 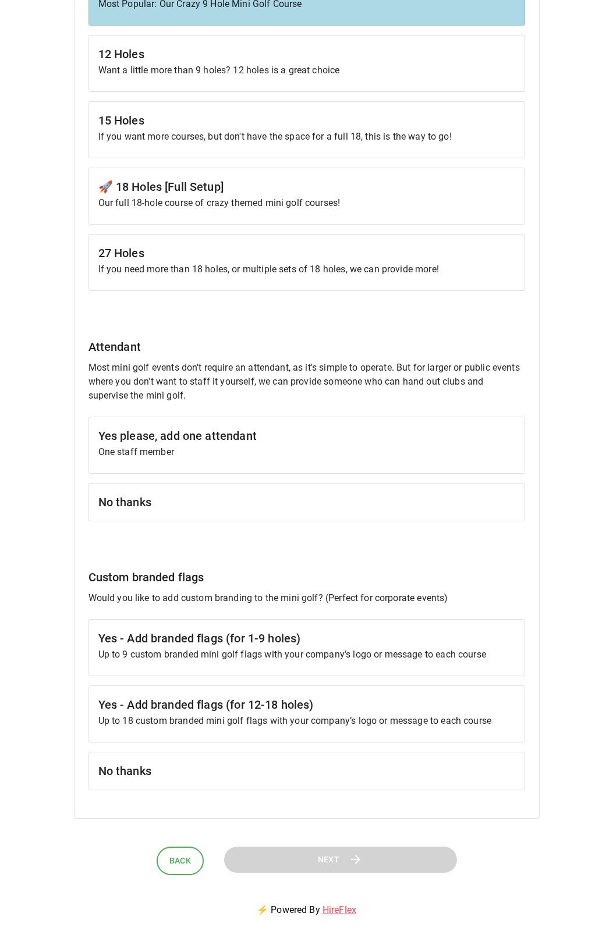 I want to click on h6: Custom branded flags, so click(x=307, y=577).